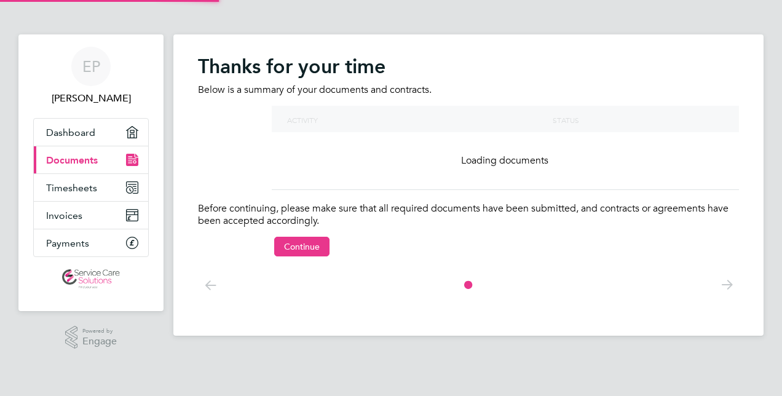 The height and width of the screenshot is (396, 782). I want to click on span: Documents, so click(72, 160).